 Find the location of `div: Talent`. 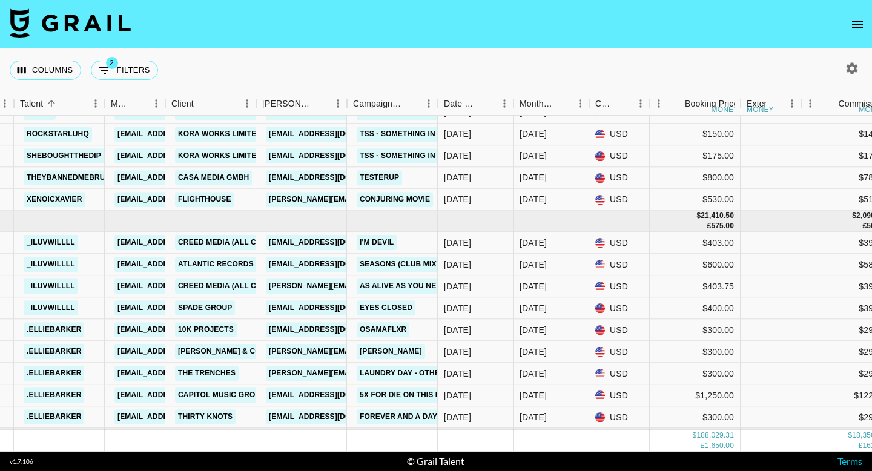

div: Talent is located at coordinates (31, 104).